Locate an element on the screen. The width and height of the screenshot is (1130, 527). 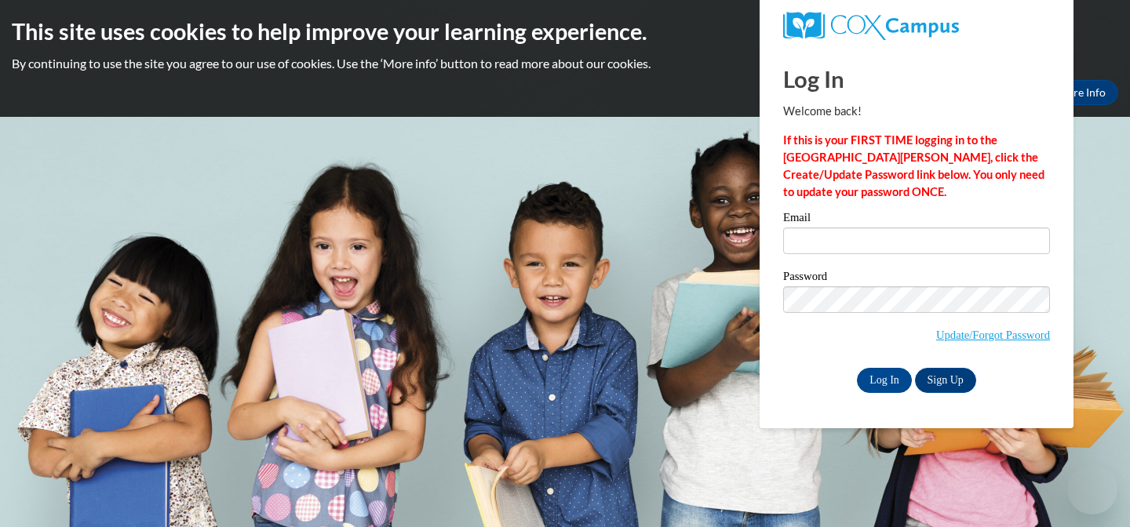
input: Log In is located at coordinates (884, 381).